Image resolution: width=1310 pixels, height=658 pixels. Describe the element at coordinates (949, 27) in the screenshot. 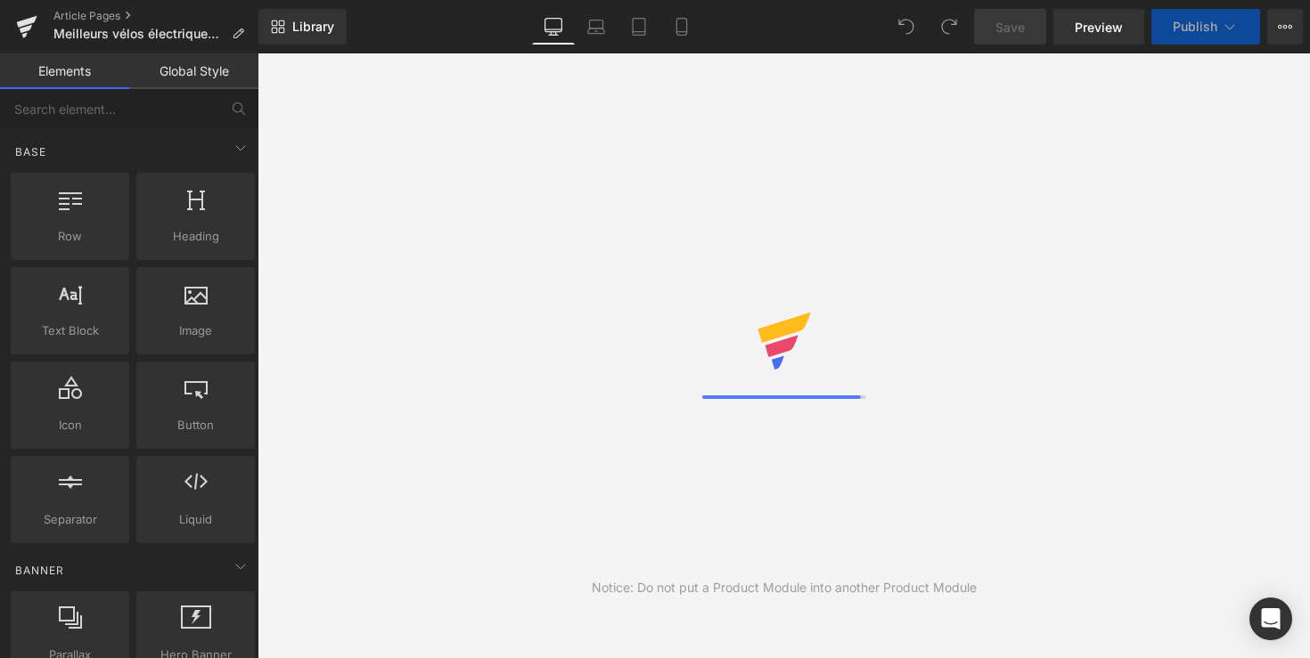

I see `button: Redo` at that location.